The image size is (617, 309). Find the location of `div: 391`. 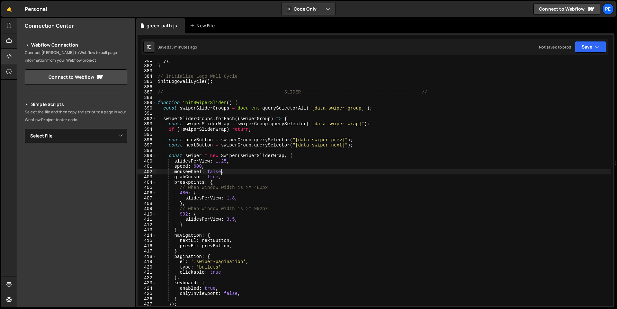

div: 391 is located at coordinates (147, 113).